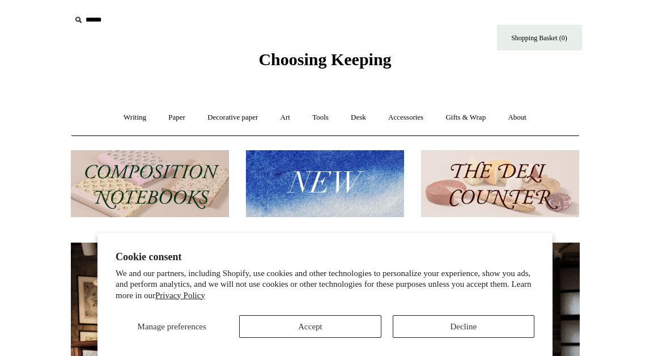 The width and height of the screenshot is (650, 356). What do you see at coordinates (325, 63) in the screenshot?
I see `a: Choosing Keeping` at bounding box center [325, 63].